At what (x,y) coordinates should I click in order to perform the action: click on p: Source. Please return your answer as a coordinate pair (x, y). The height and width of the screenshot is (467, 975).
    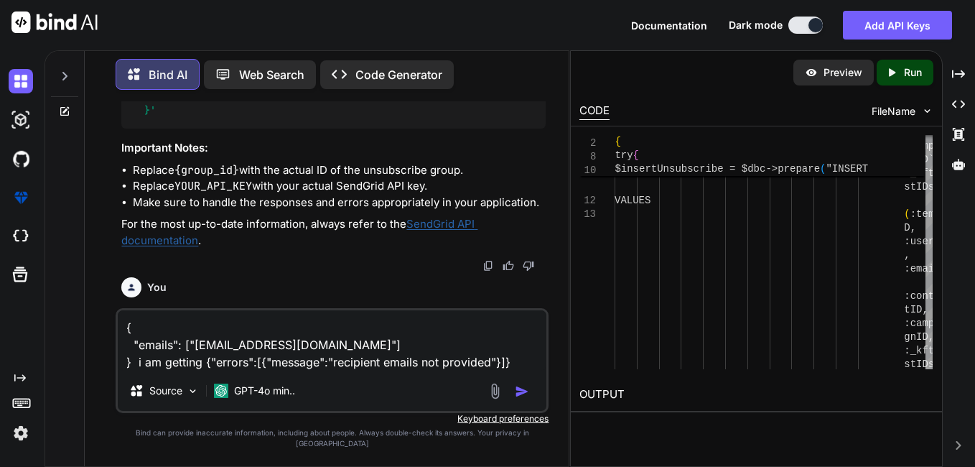
    Looking at the image, I should click on (166, 391).